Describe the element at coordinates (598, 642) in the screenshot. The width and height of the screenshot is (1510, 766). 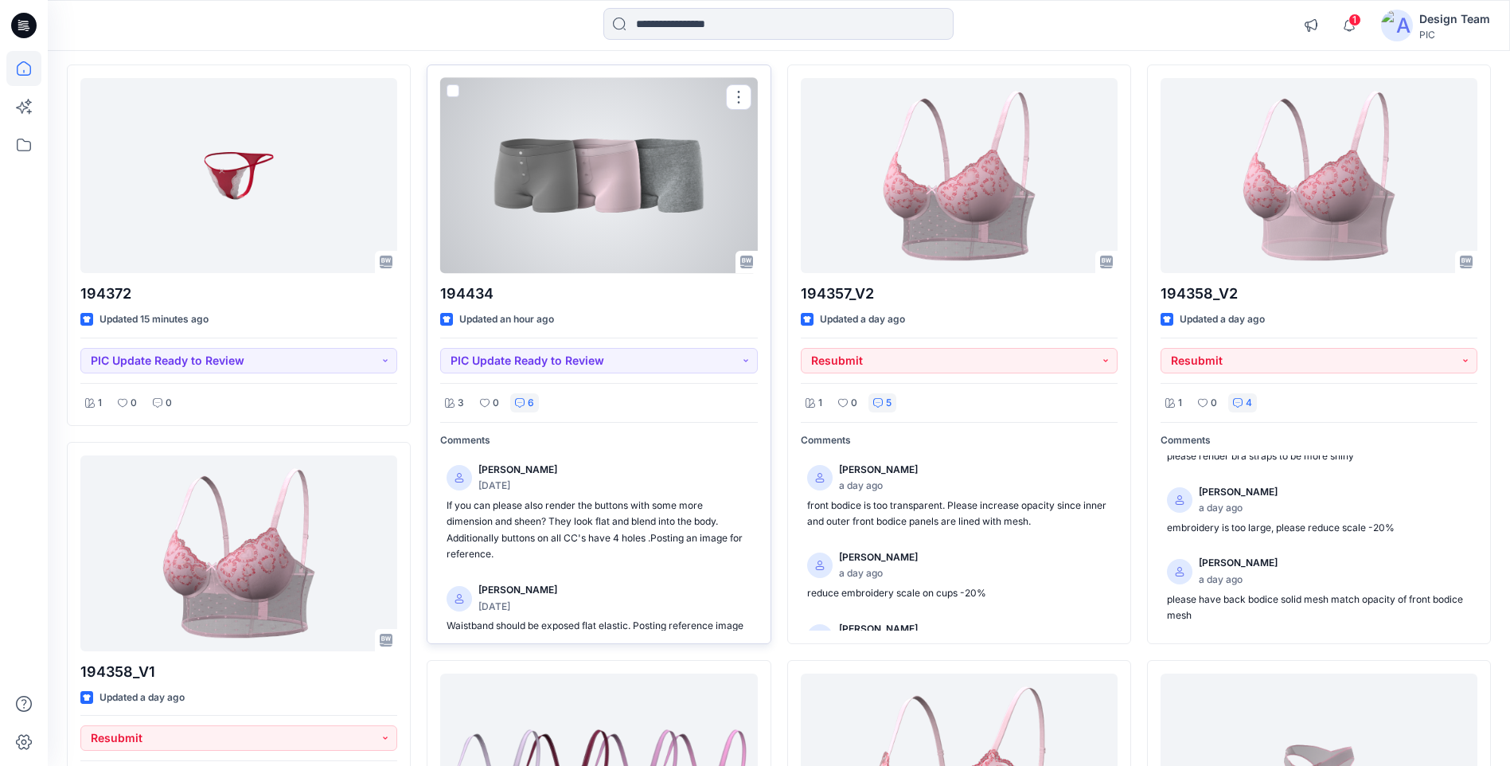
I see `p: Waistband should be exposed flat elastic. Posting reference image here, please make this cc waist...` at that location.